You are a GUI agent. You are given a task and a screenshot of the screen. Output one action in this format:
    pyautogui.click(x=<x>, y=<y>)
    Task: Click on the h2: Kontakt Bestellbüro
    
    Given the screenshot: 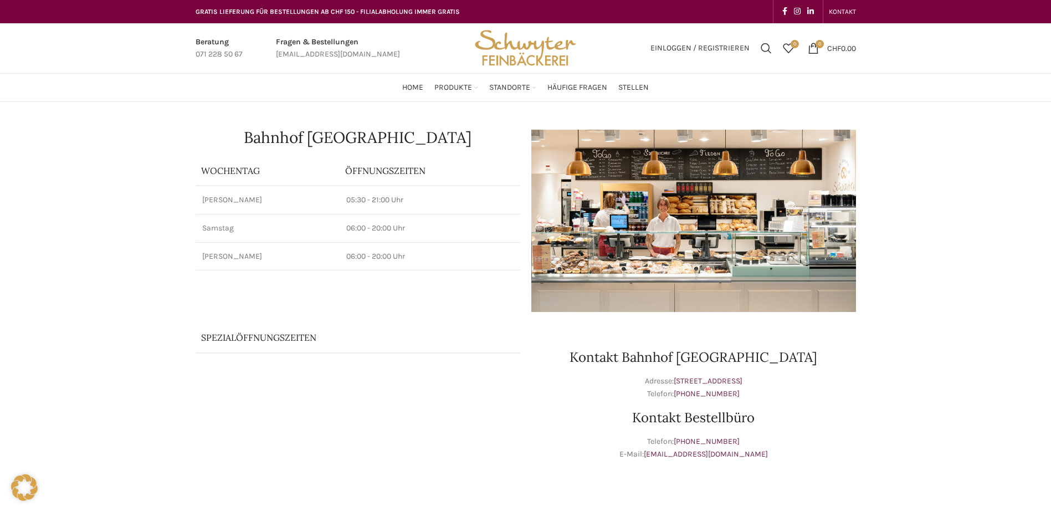 What is the action you would take?
    pyautogui.click(x=694, y=418)
    